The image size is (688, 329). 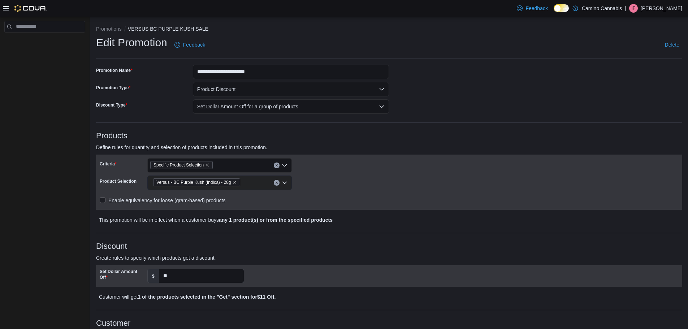 What do you see at coordinates (30, 8) in the screenshot?
I see `img: Cova` at bounding box center [30, 8].